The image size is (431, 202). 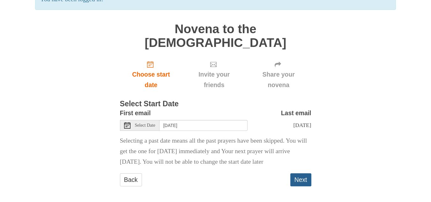 What do you see at coordinates (215, 104) in the screenshot?
I see `h3: Select Start Date` at bounding box center [215, 104].